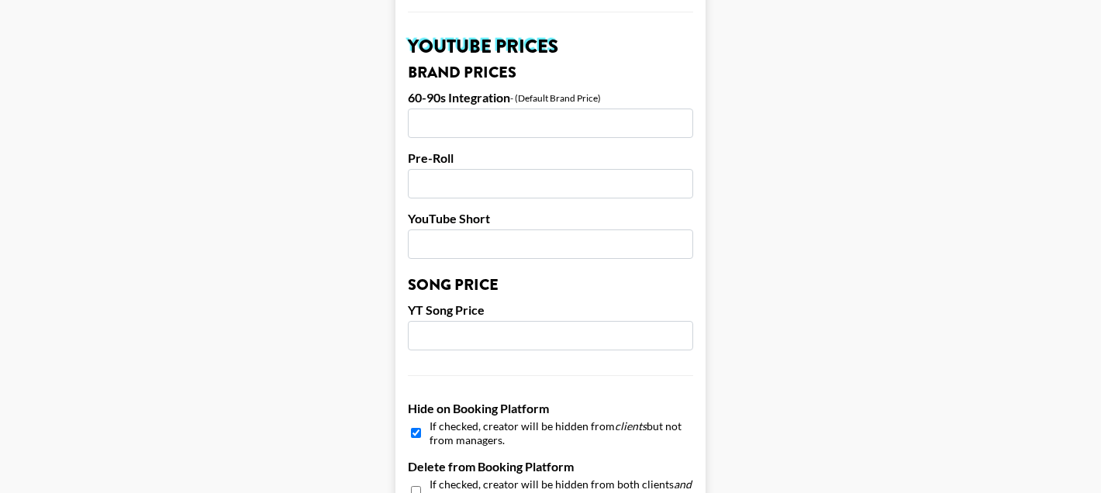  Describe the element at coordinates (555, 98) in the screenshot. I see `div: - (Default Brand Price)` at that location.